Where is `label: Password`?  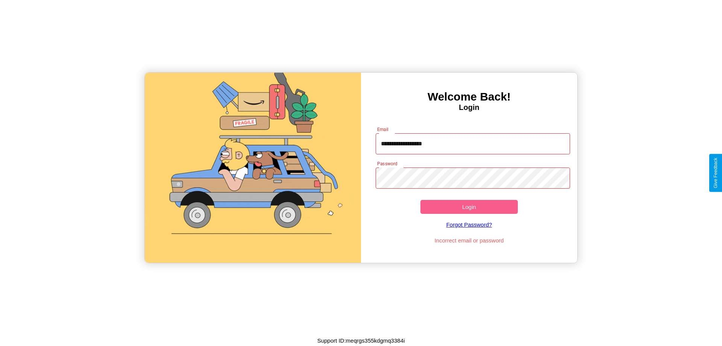 label: Password is located at coordinates (387, 163).